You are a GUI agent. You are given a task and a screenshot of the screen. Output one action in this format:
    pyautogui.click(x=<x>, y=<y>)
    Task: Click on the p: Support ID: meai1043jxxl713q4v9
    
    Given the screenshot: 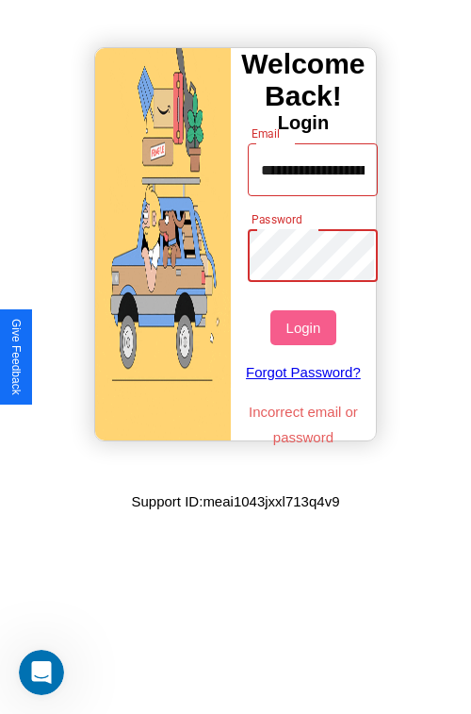 What is the action you would take?
    pyautogui.click(x=236, y=501)
    